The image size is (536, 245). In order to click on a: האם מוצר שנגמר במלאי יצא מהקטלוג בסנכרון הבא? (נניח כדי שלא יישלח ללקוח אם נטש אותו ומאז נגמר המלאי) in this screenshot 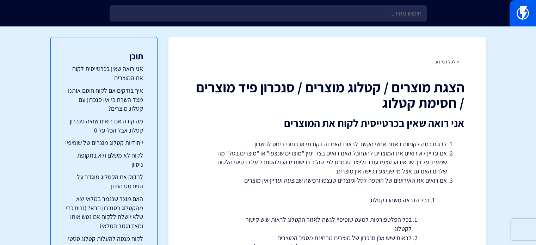, I will do `click(104, 212)`.